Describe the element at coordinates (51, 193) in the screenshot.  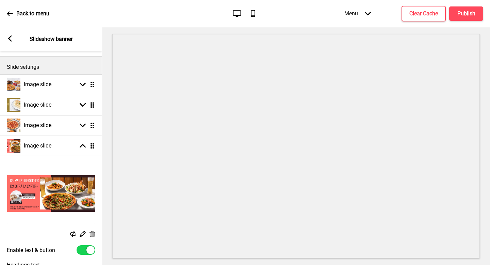
I see `img: Image` at that location.